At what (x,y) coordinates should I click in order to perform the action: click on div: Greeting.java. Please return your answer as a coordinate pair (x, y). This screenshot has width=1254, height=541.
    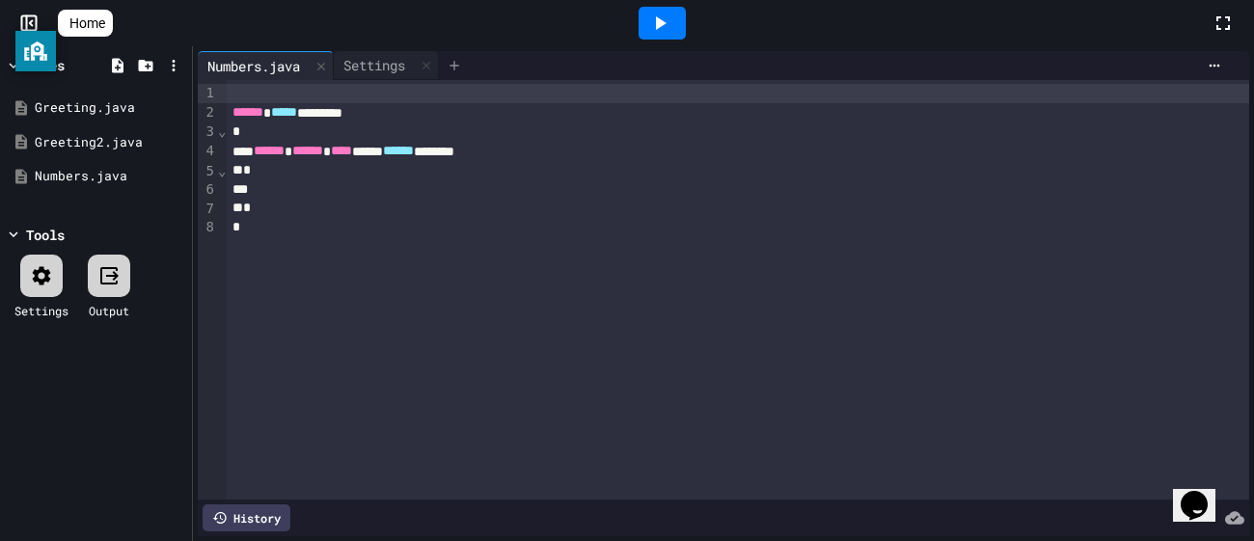
    Looking at the image, I should click on (110, 108).